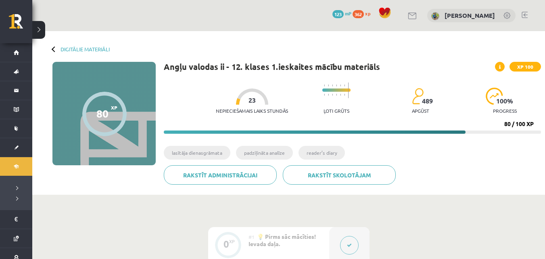  I want to click on span: 362, so click(358, 14).